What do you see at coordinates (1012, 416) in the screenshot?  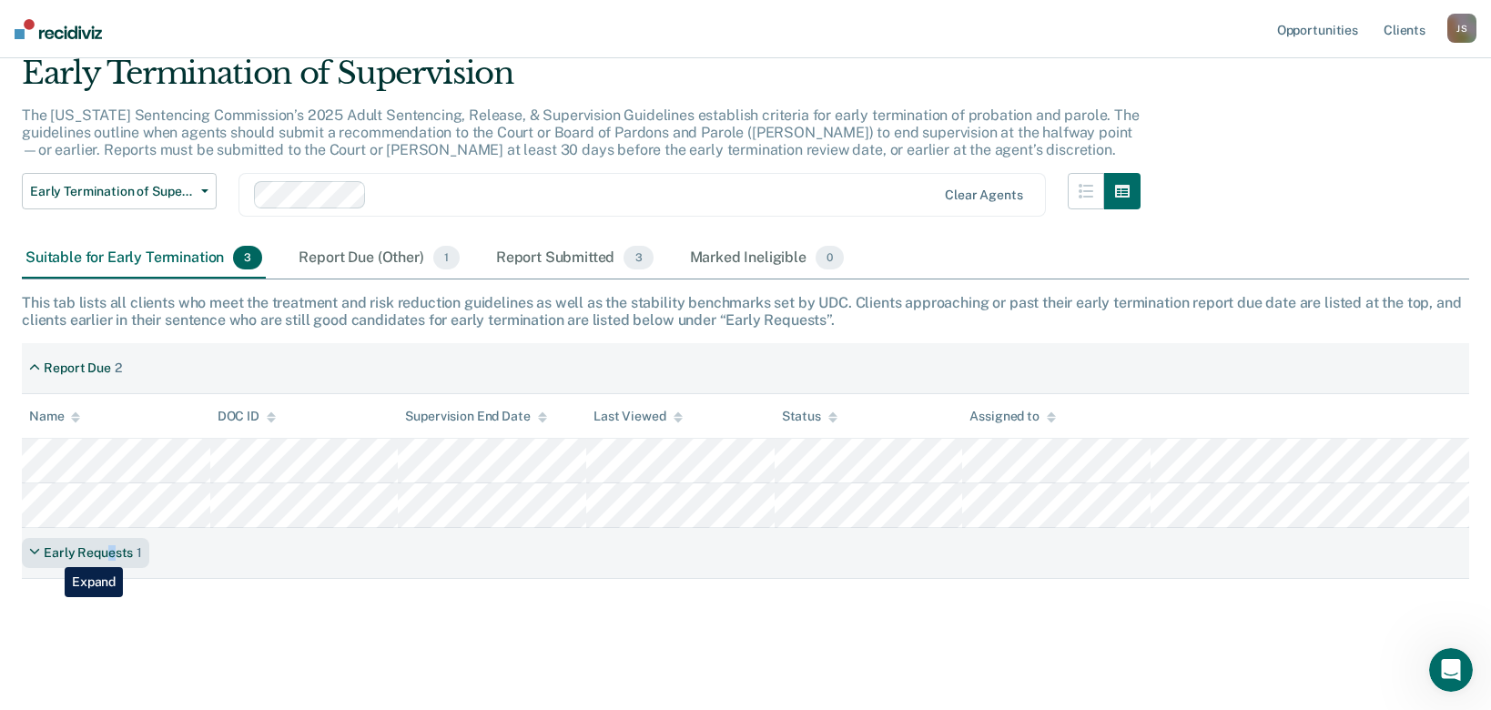 I see `div: Assigned to` at bounding box center [1012, 416].